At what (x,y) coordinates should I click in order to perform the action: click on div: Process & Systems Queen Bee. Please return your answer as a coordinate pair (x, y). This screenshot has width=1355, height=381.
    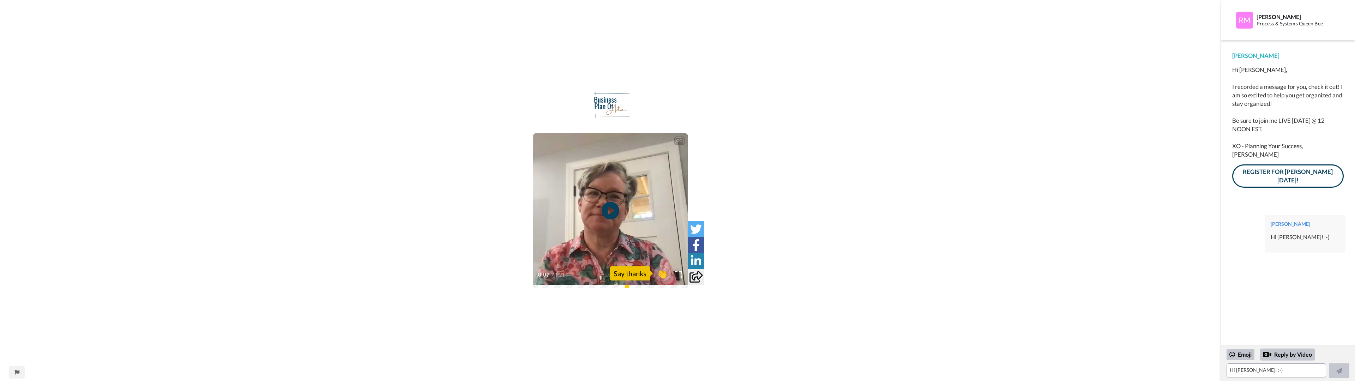
    Looking at the image, I should click on (1296, 24).